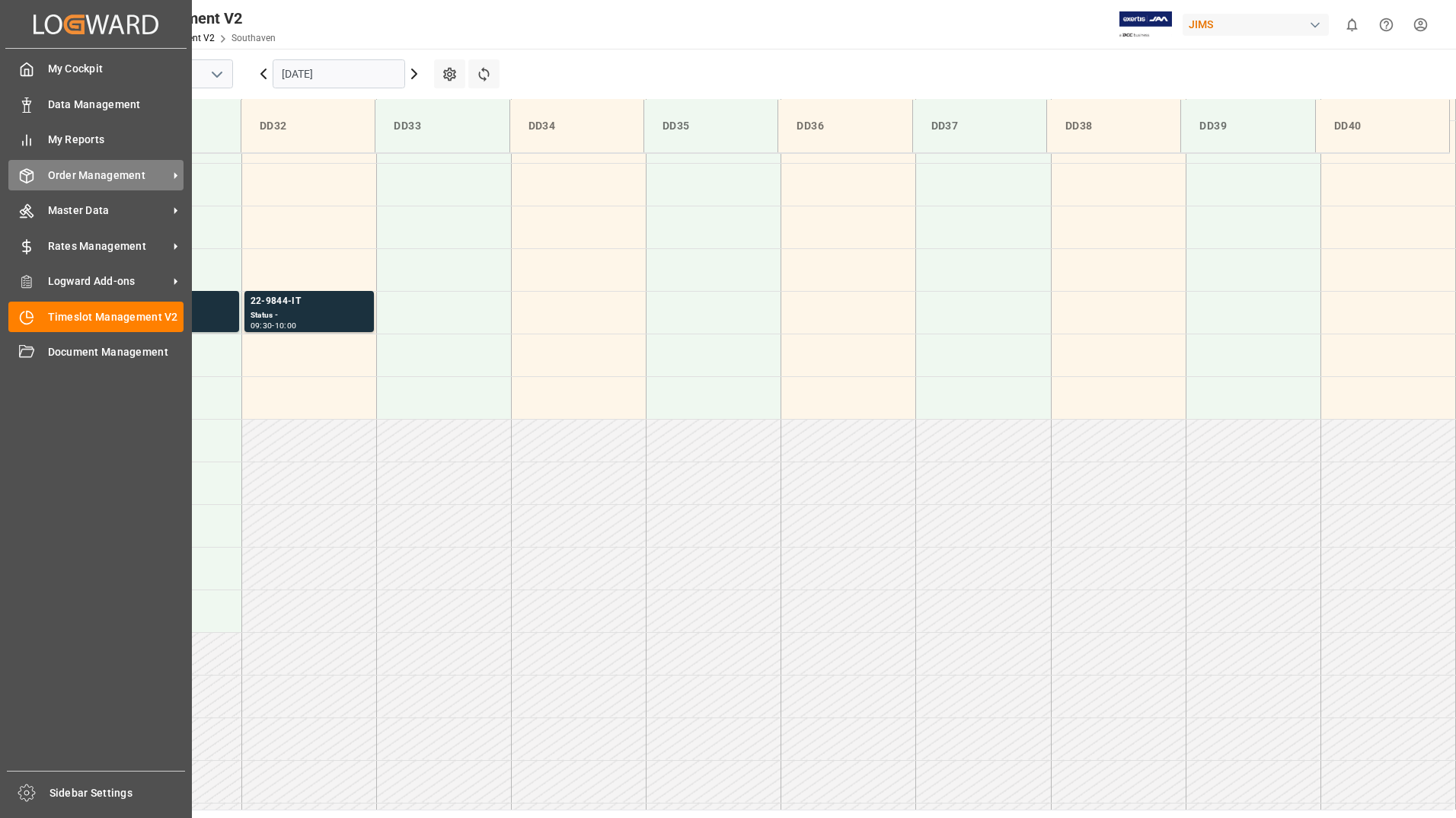  What do you see at coordinates (118, 793) in the screenshot?
I see `span: Sidebar Settings` at bounding box center [118, 793].